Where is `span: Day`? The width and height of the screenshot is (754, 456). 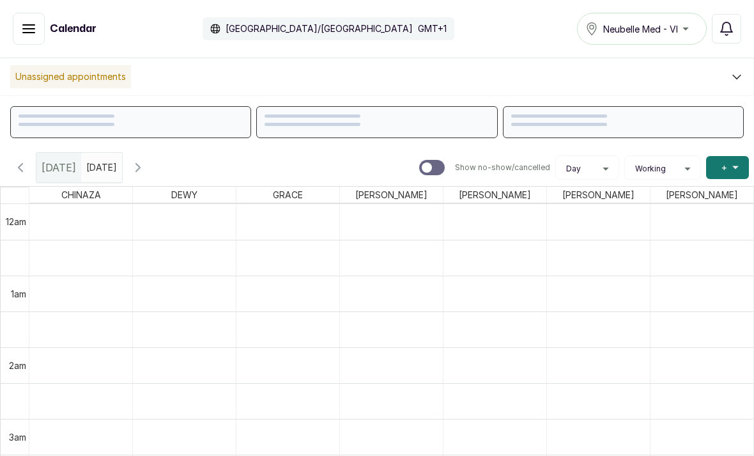
span: Day is located at coordinates (573, 169).